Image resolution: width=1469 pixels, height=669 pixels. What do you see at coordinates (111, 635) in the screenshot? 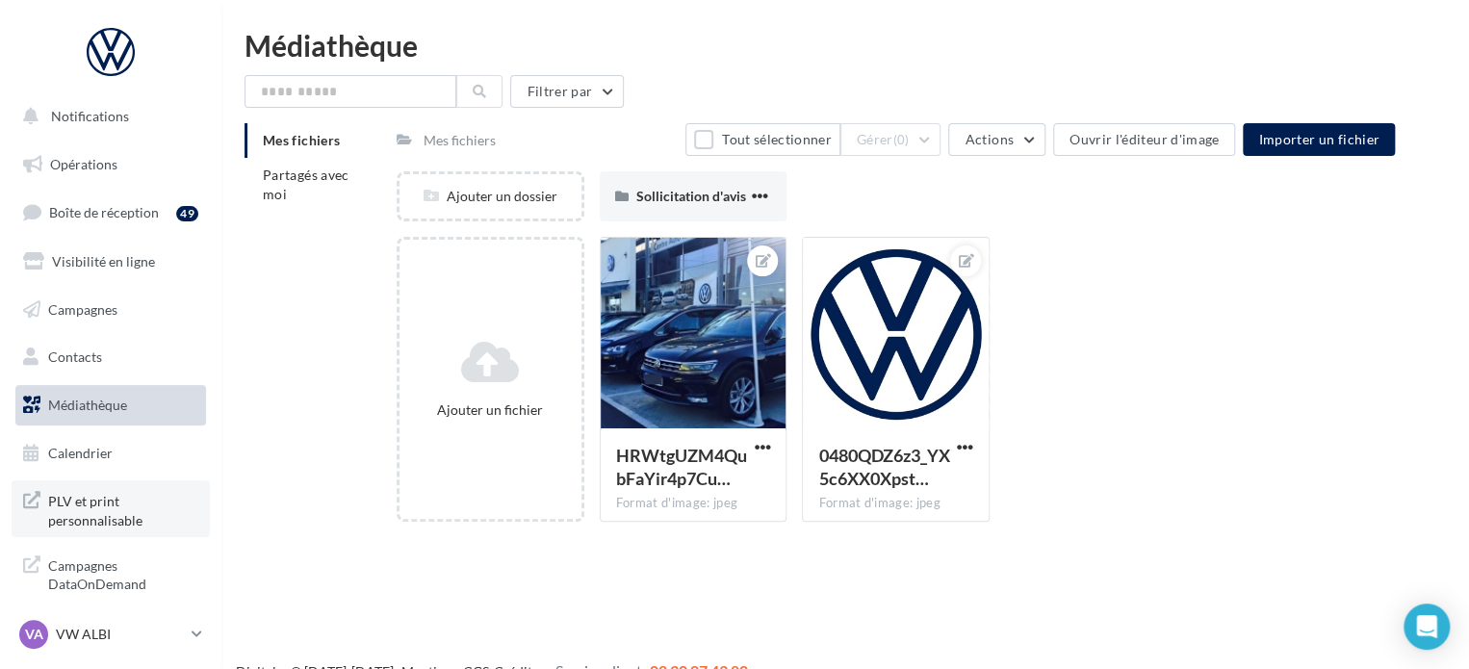
I see `a: VA VW ALBI` at bounding box center [111, 635].